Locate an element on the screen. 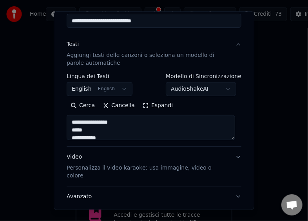 This screenshot has width=308, height=221. div: Video is located at coordinates (148, 166).